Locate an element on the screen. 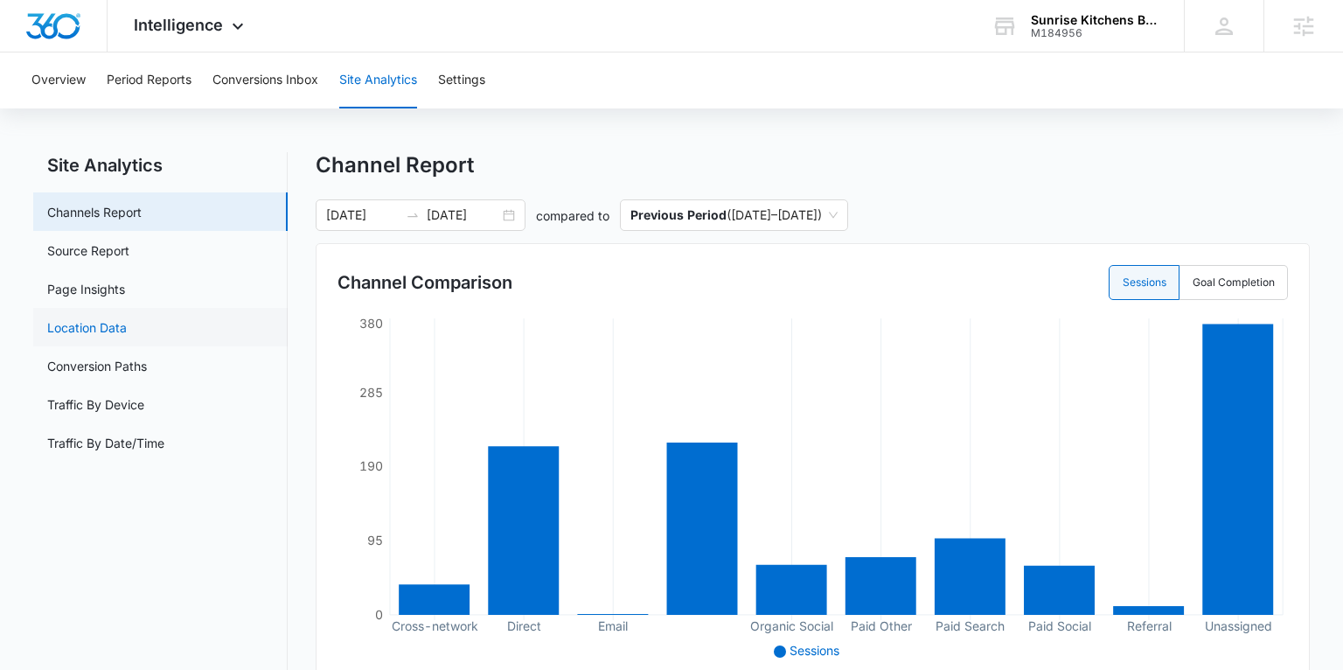 This screenshot has width=1343, height=670. label: Sessions is located at coordinates (1144, 282).